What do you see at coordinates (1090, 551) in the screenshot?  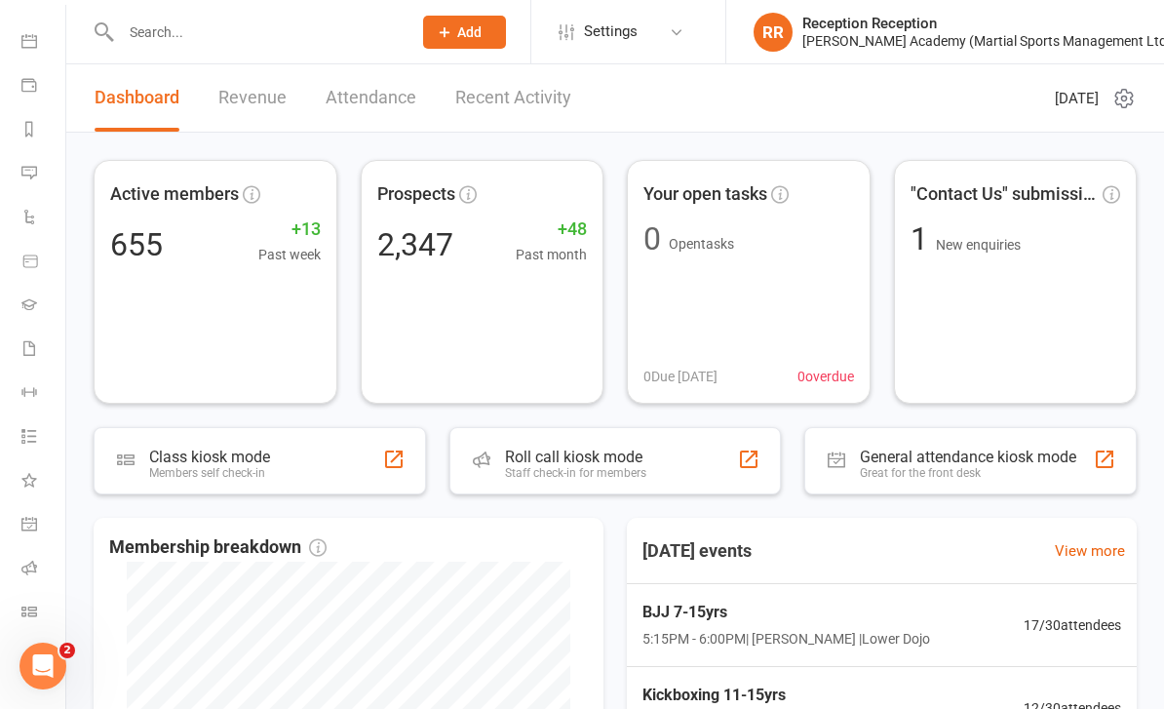 I see `a: View more` at bounding box center [1090, 551].